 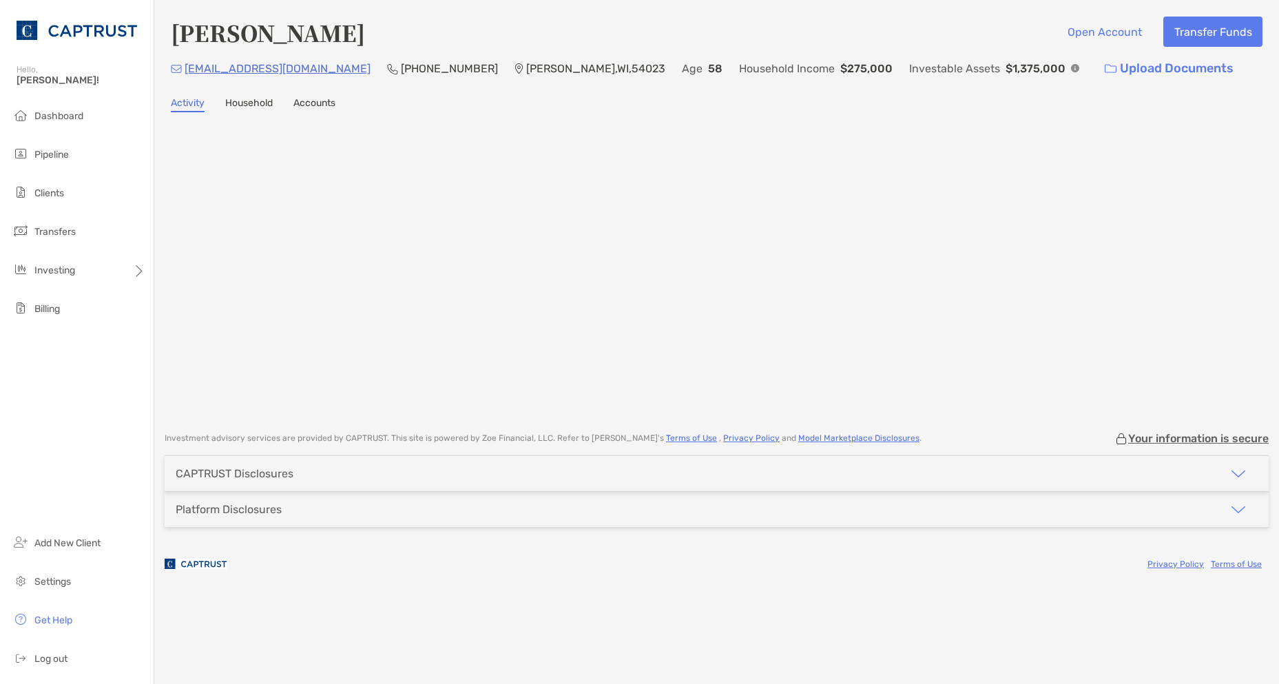 What do you see at coordinates (21, 581) in the screenshot?
I see `img: settings icon` at bounding box center [21, 581].